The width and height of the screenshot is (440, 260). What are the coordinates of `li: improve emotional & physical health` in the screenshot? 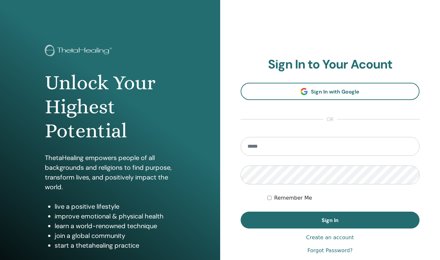 It's located at (115, 216).